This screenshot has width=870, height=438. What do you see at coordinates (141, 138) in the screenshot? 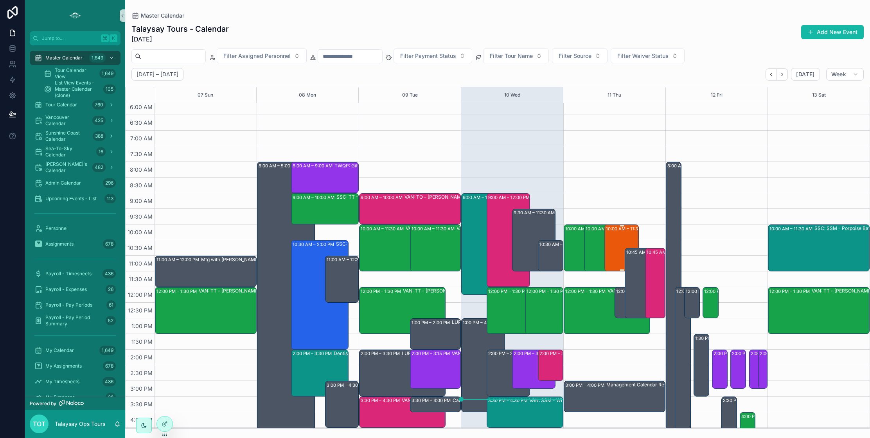
I see `span: 7:00 AM` at bounding box center [141, 138].